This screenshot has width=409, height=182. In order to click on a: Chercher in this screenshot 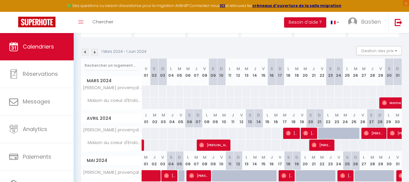, I will do `click(103, 22)`.